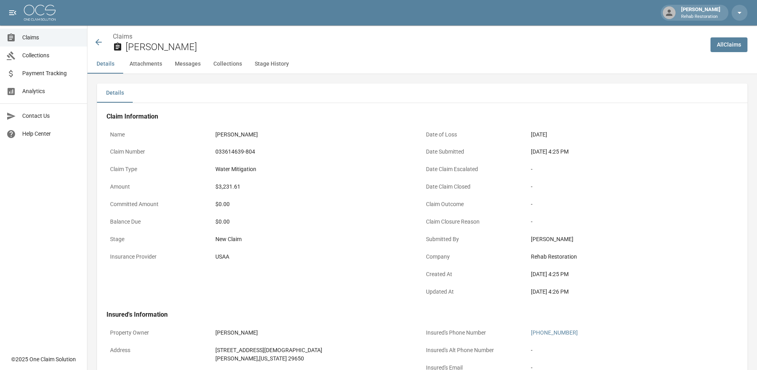 This screenshot has width=757, height=370. What do you see at coordinates (159, 186) in the screenshot?
I see `p: Amount` at bounding box center [159, 186].